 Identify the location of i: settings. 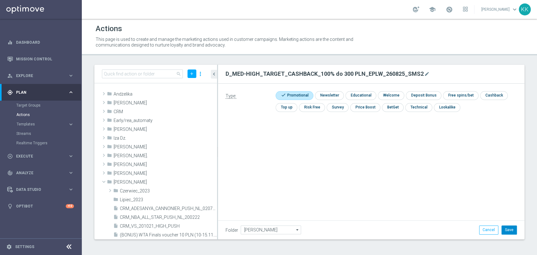
(9, 247).